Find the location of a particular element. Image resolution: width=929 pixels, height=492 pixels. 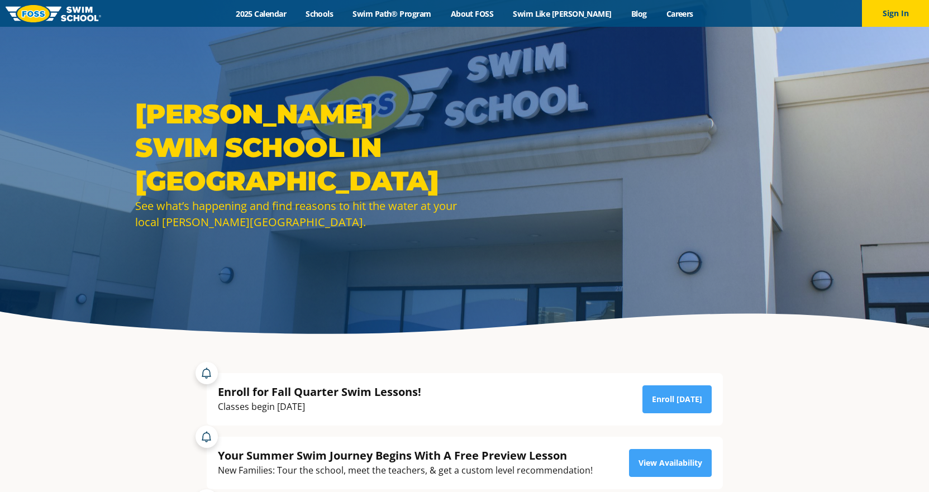

a: Blog is located at coordinates (639, 13).